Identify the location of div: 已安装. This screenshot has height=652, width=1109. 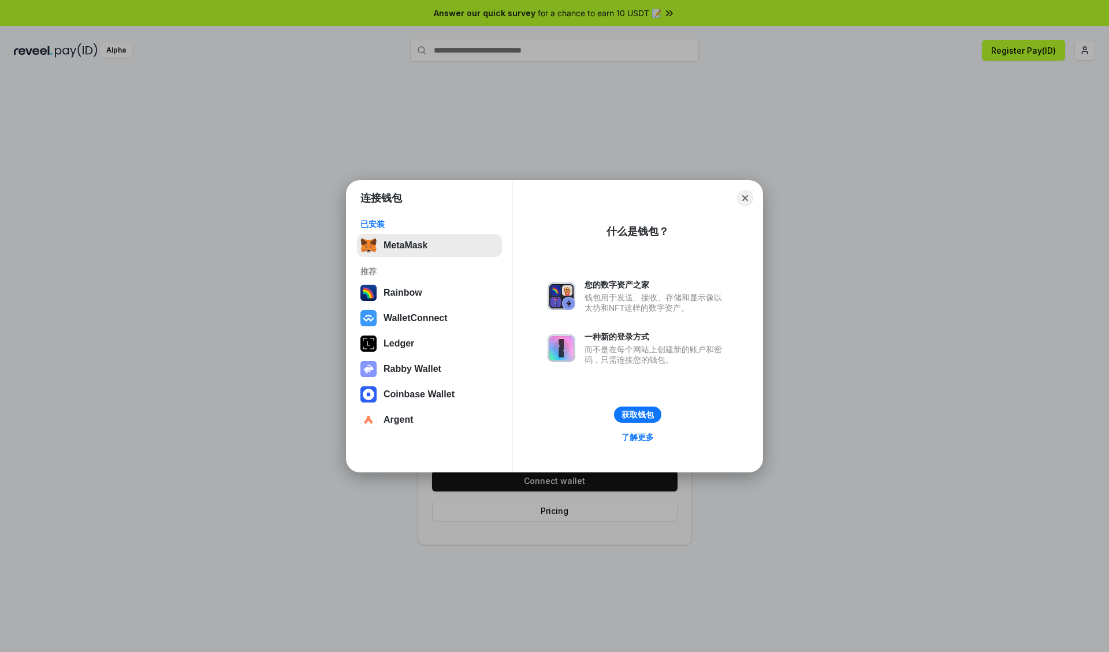
(429, 224).